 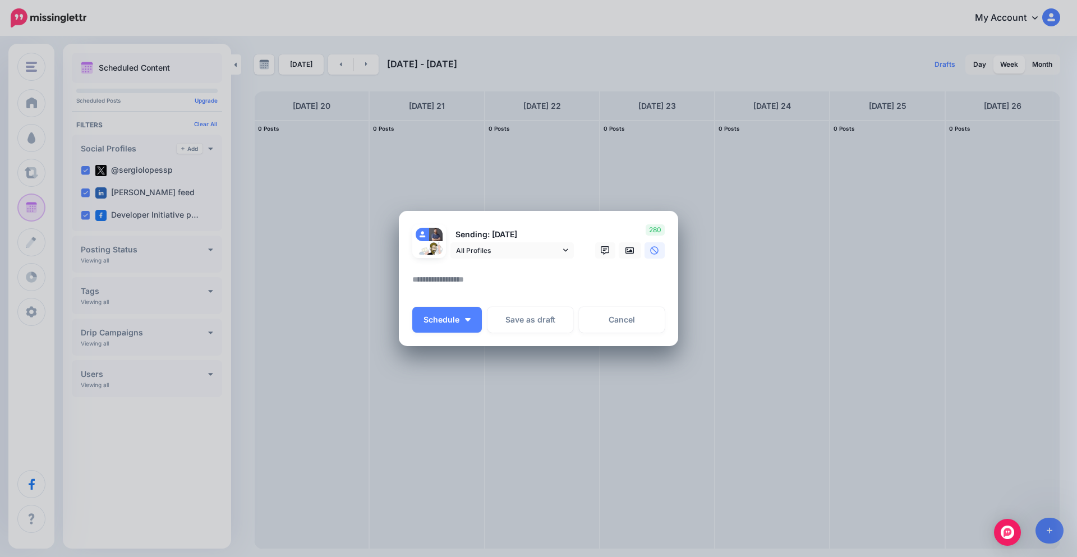 What do you see at coordinates (468, 320) in the screenshot?
I see `img: arrow-down-white.png` at bounding box center [468, 320].